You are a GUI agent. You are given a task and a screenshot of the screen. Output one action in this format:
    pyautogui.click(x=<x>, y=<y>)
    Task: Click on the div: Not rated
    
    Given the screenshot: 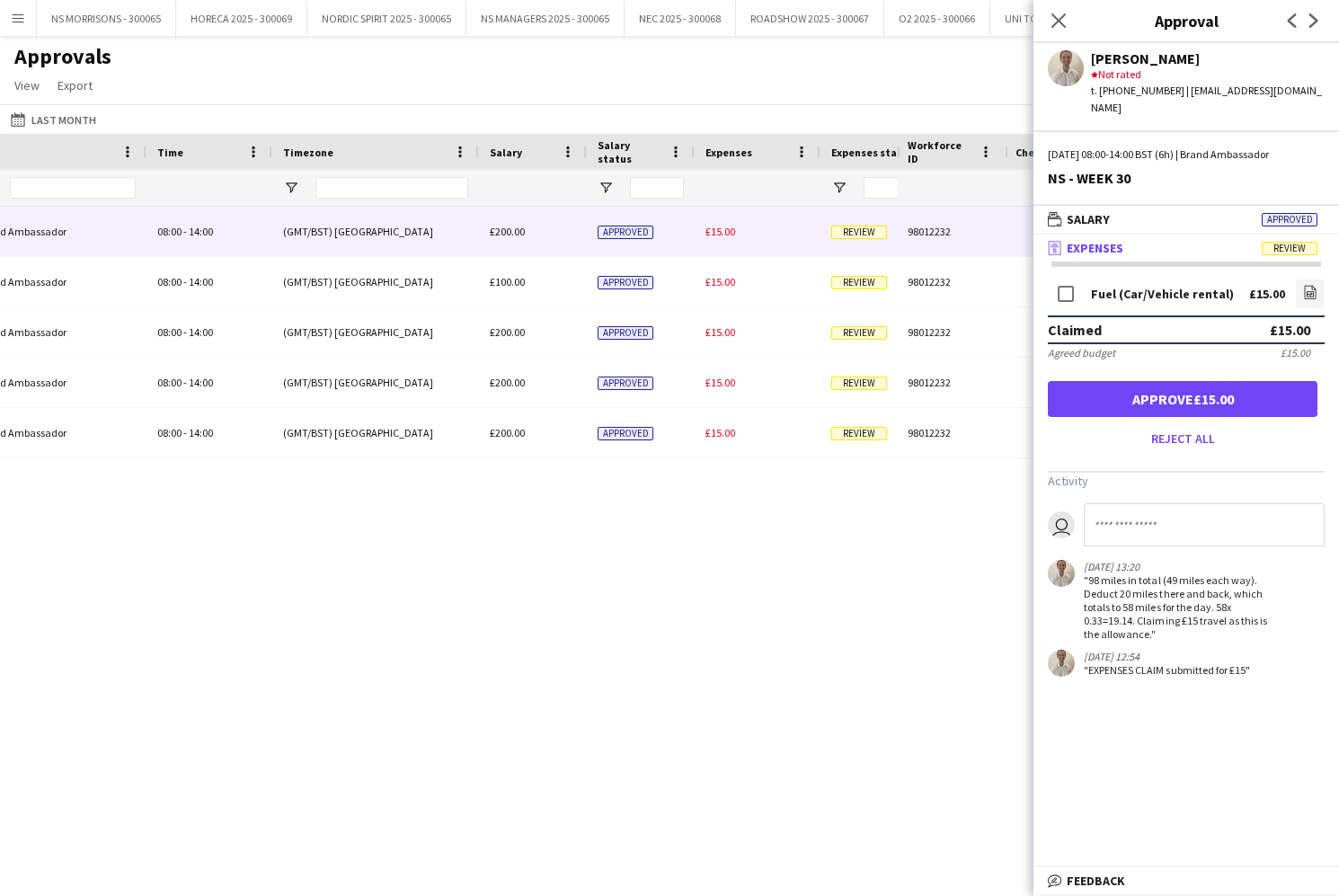 What is the action you would take?
    pyautogui.click(x=1208, y=75)
    